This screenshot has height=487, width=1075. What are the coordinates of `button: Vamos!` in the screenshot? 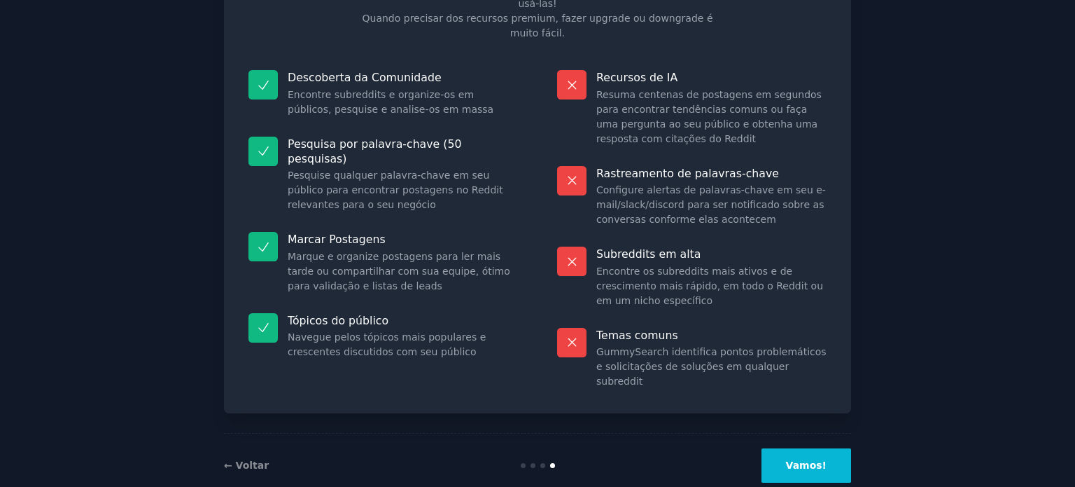 It's located at (807, 465).